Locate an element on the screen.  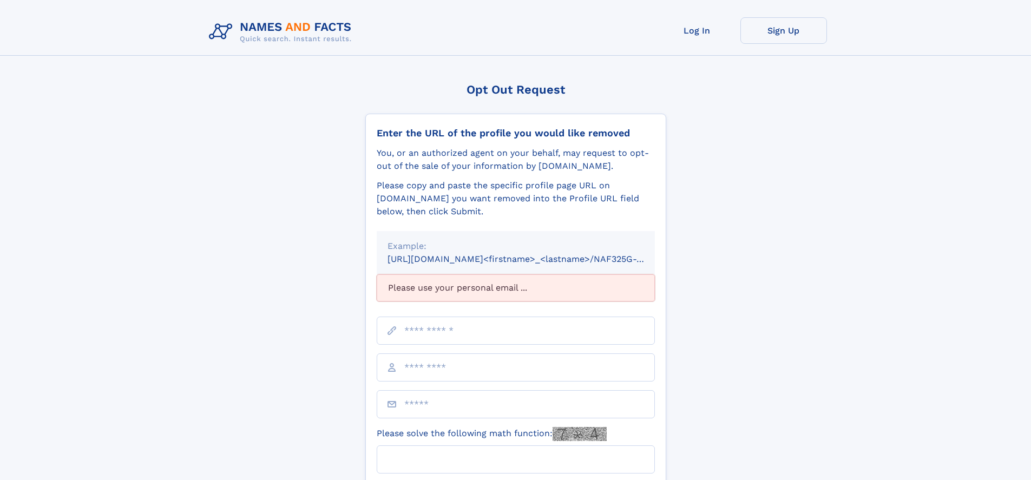
label: Please solve the following math function: is located at coordinates (492, 434).